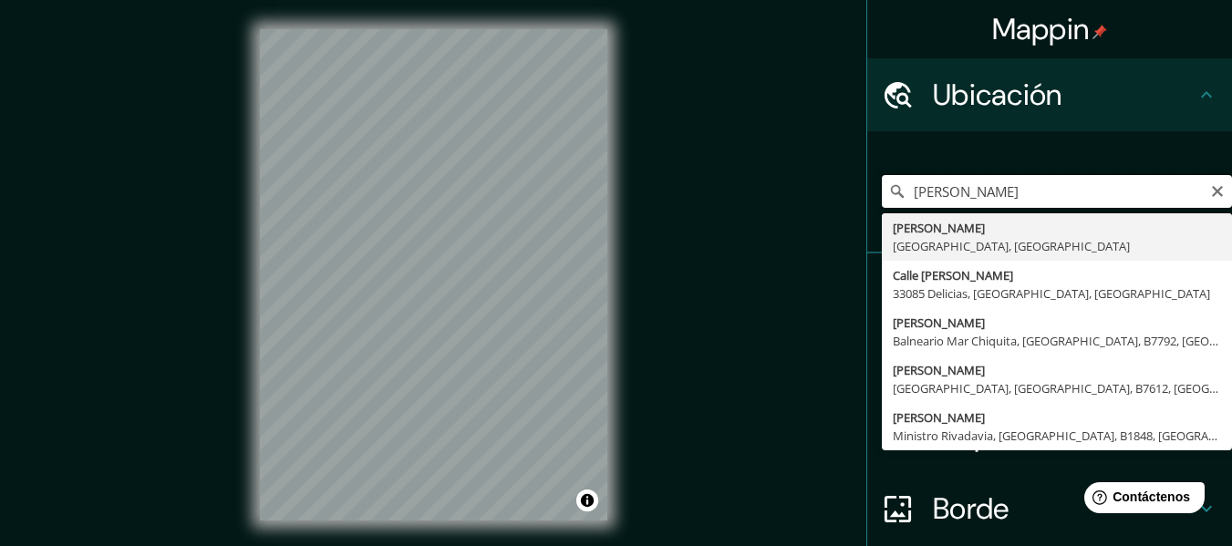 The image size is (1232, 546). I want to click on button: Activar o desactivar atribución, so click(587, 501).